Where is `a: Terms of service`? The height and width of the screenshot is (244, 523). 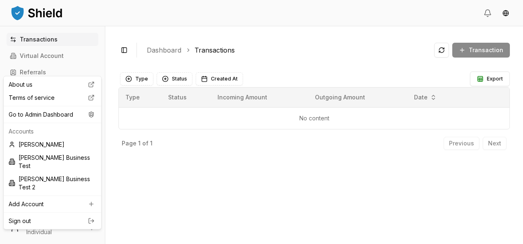 a: Terms of service is located at coordinates (52, 98).